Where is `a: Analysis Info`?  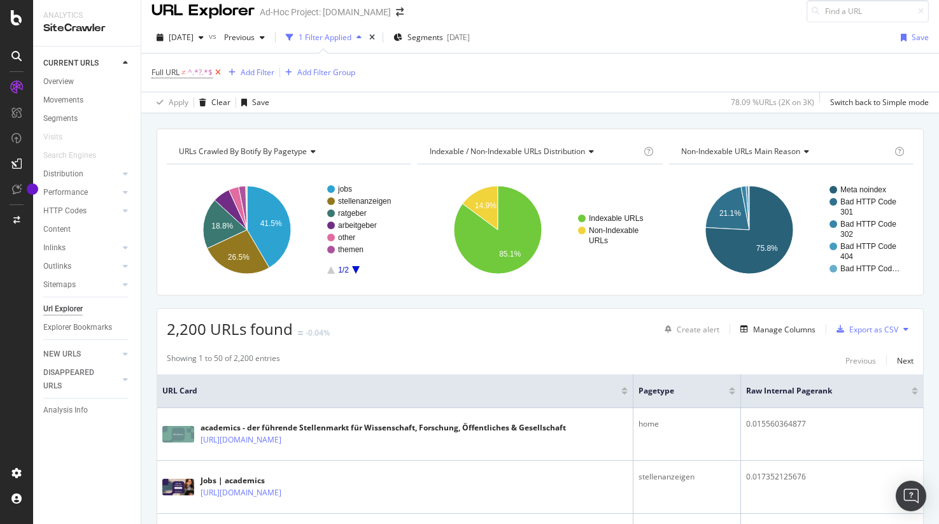 a: Analysis Info is located at coordinates (87, 410).